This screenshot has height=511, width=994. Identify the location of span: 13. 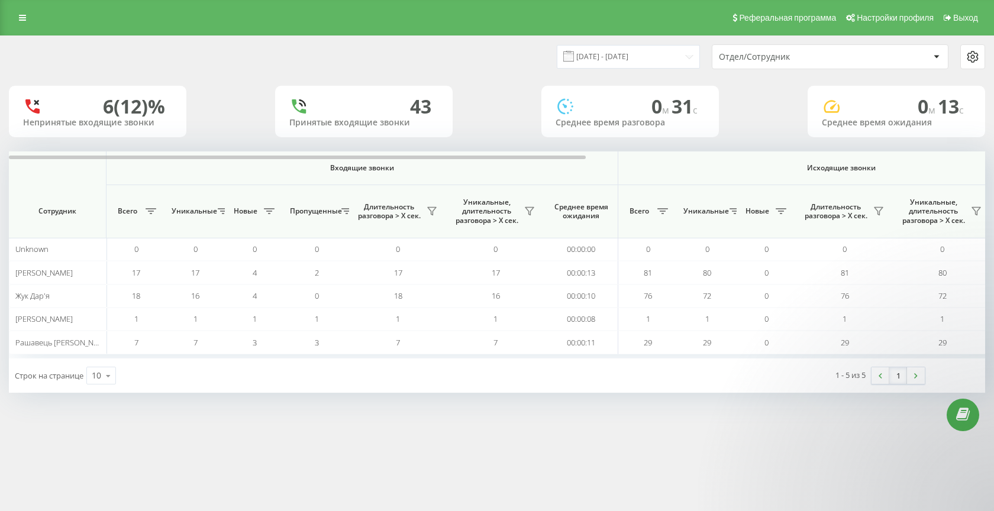
(950, 106).